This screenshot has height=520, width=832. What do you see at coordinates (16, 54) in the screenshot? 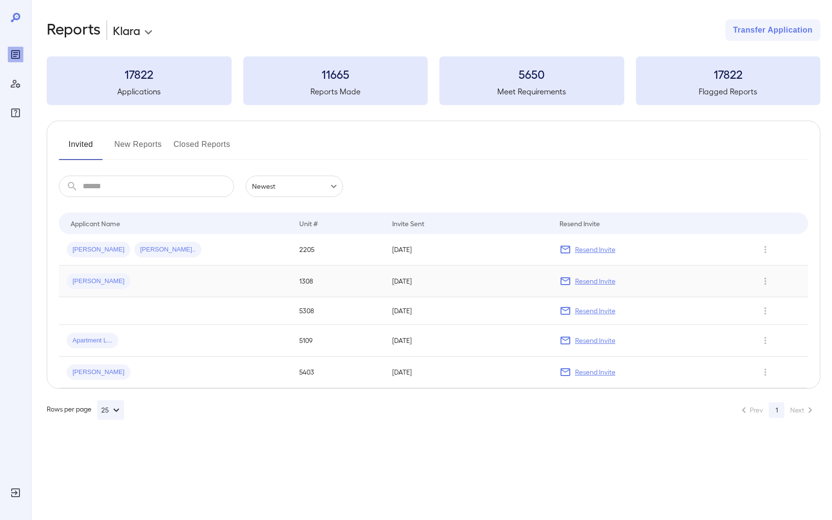
I see `div: Reports` at bounding box center [16, 54].